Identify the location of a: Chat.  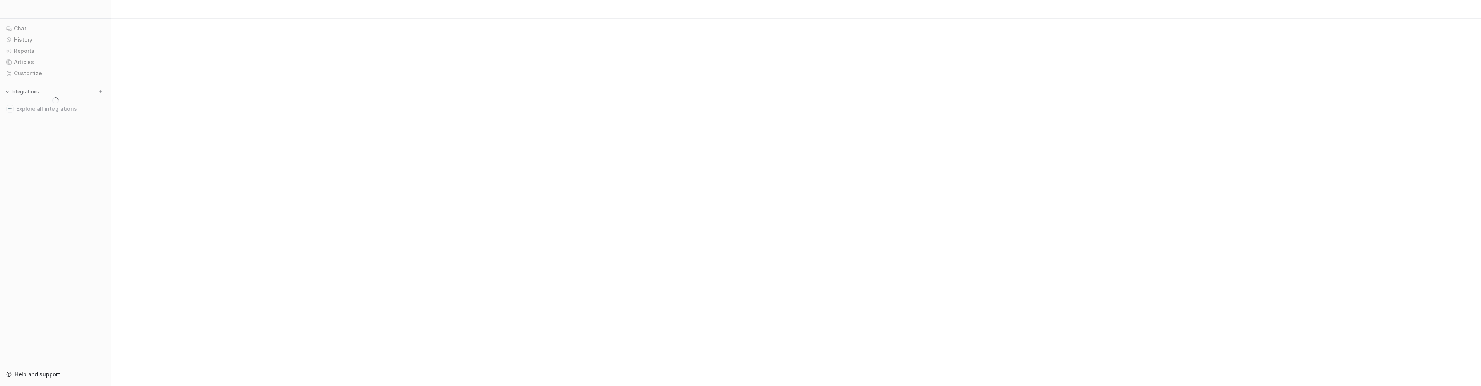
(55, 29).